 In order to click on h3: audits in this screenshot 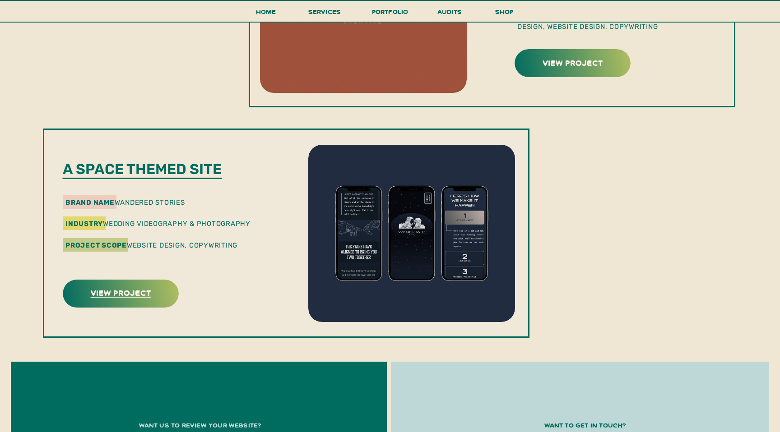, I will do `click(449, 14)`.